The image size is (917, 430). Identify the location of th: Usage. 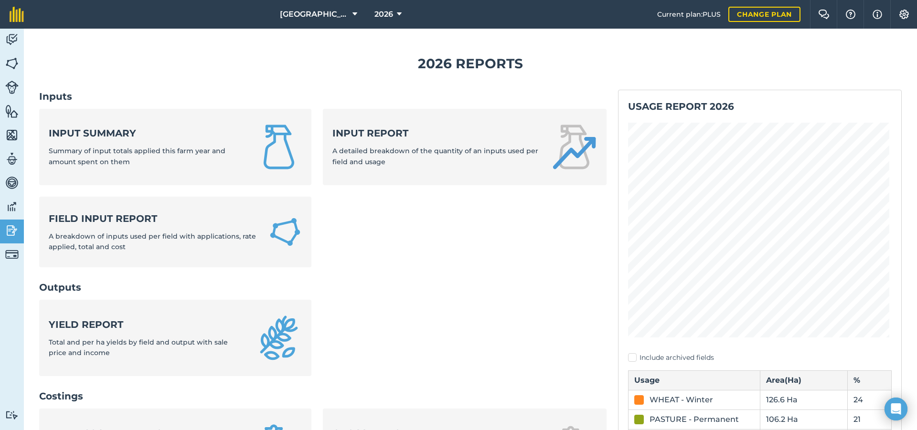
(695, 380).